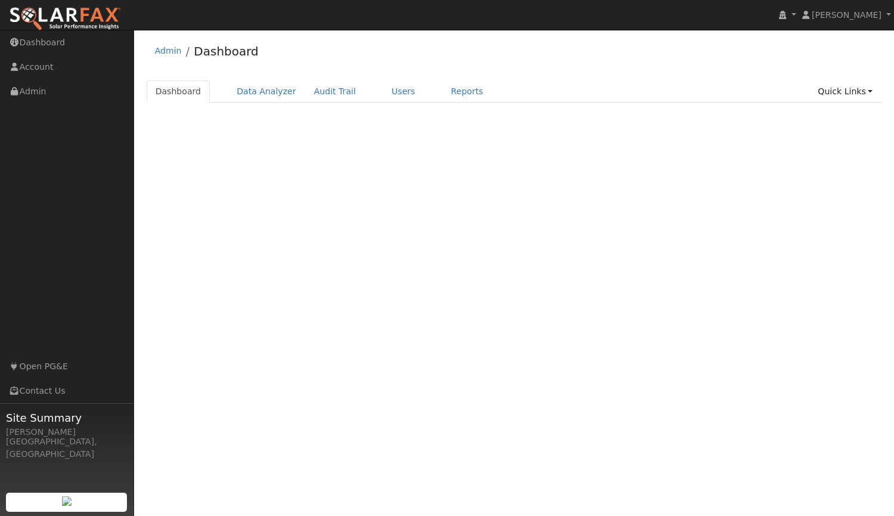 This screenshot has width=894, height=516. Describe the element at coordinates (468, 91) in the screenshot. I see `a: Reports` at that location.